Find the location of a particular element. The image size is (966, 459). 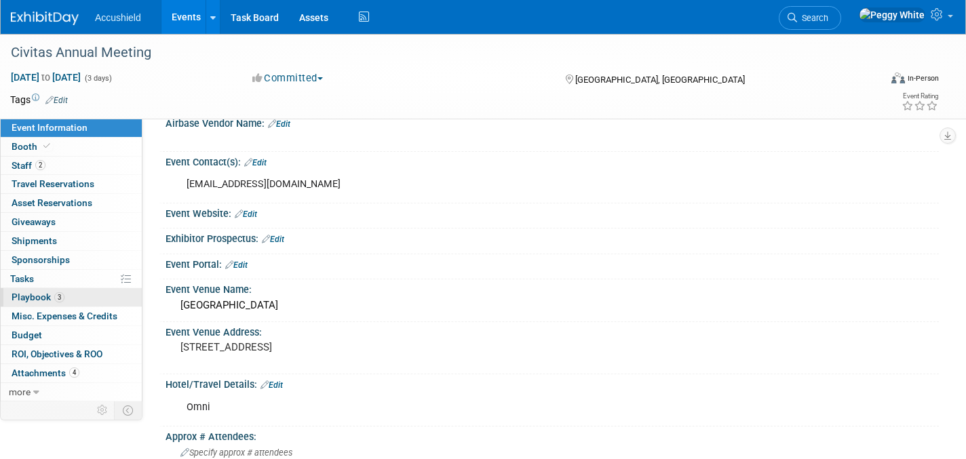

a: Booth is located at coordinates (71, 146).